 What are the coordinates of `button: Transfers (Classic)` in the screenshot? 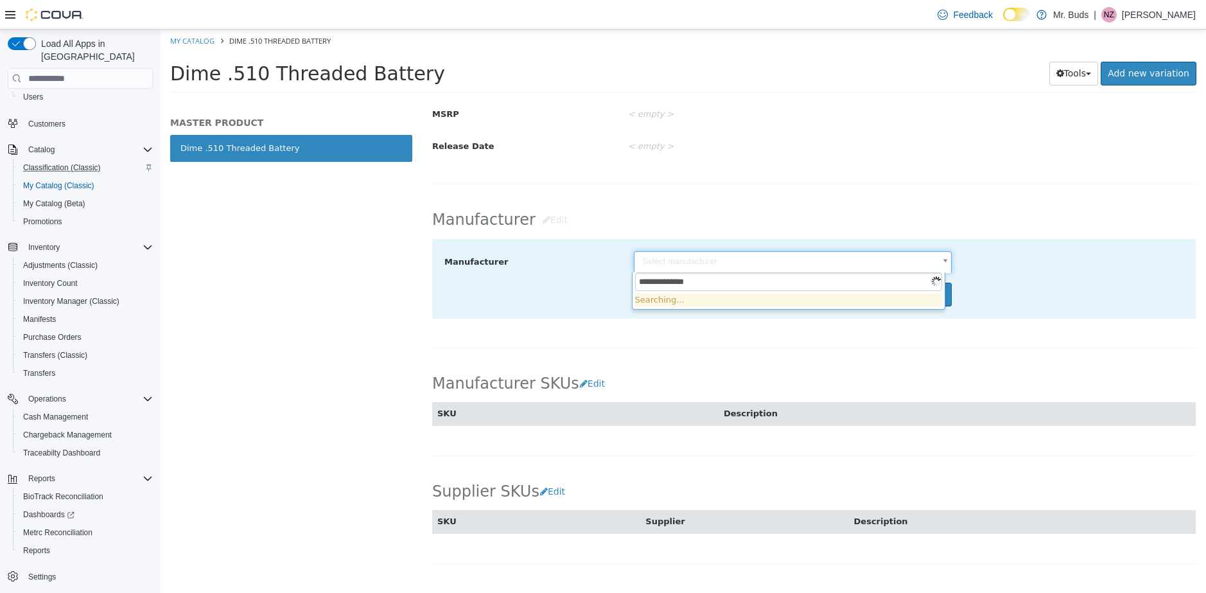 It's located at (85, 355).